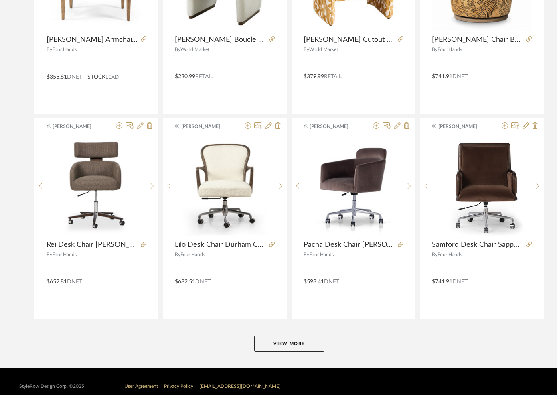  Describe the element at coordinates (57, 282) in the screenshot. I see `span: $652.81` at that location.